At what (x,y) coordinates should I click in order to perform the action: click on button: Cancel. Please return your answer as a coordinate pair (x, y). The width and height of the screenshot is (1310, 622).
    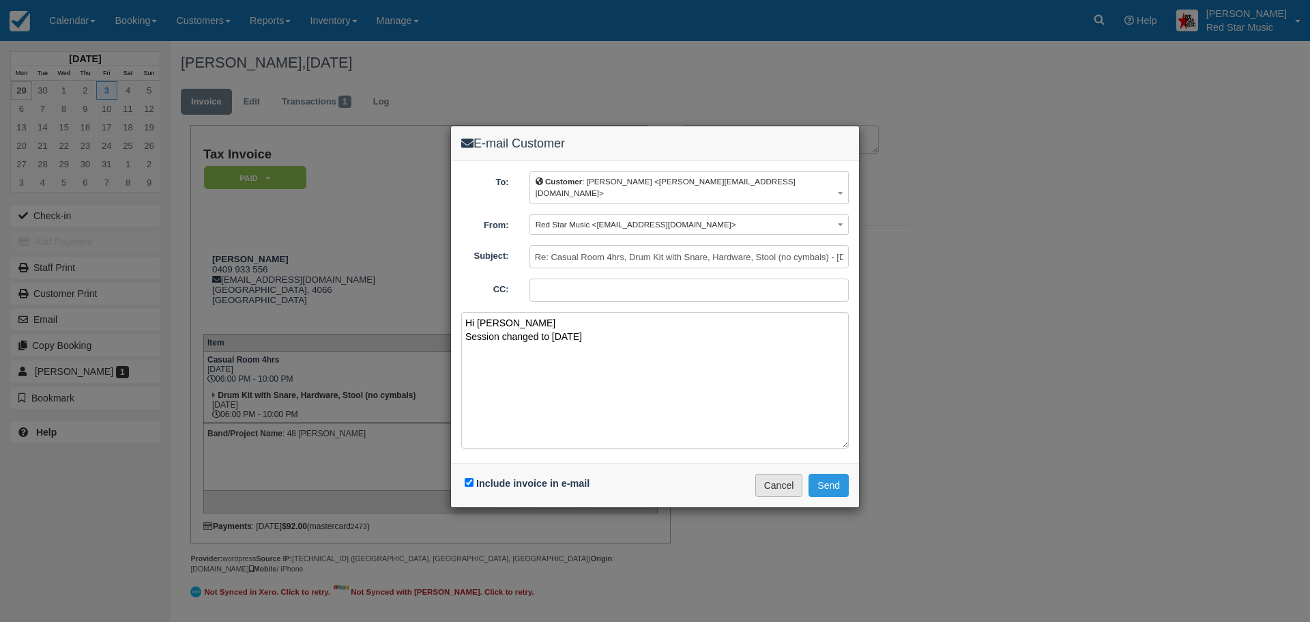
    Looking at the image, I should click on (779, 485).